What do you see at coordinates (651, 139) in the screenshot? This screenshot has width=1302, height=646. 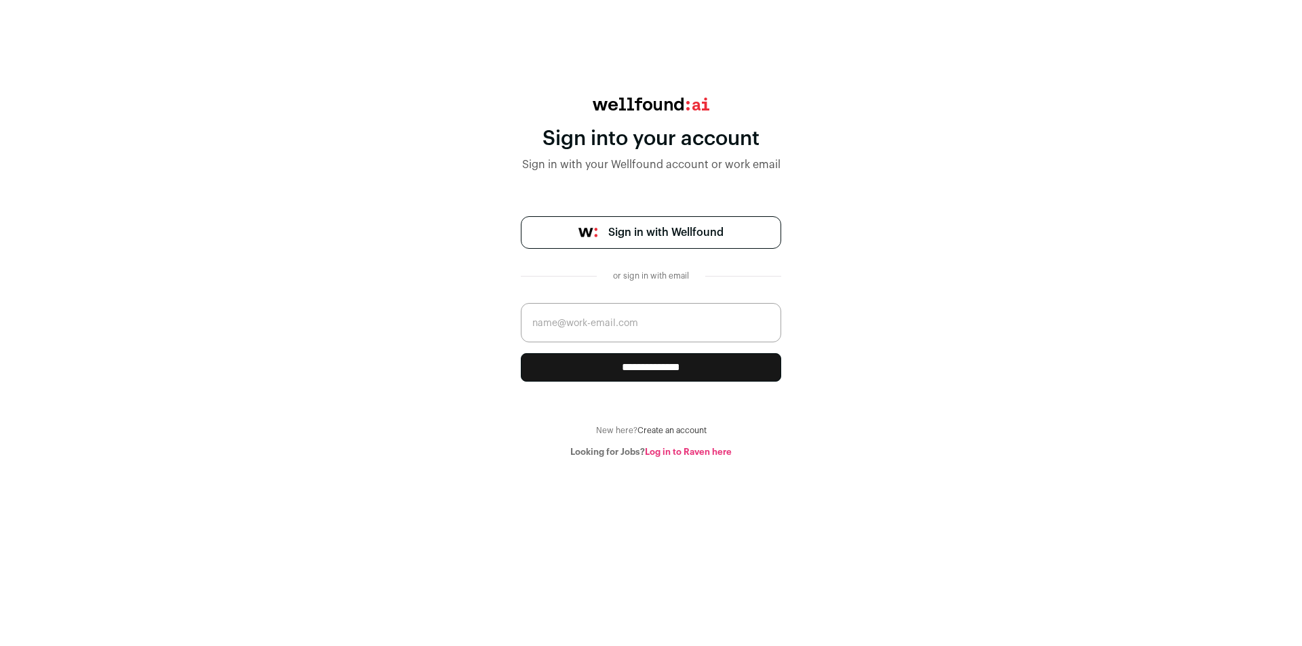 I see `div: Sign into your account` at bounding box center [651, 139].